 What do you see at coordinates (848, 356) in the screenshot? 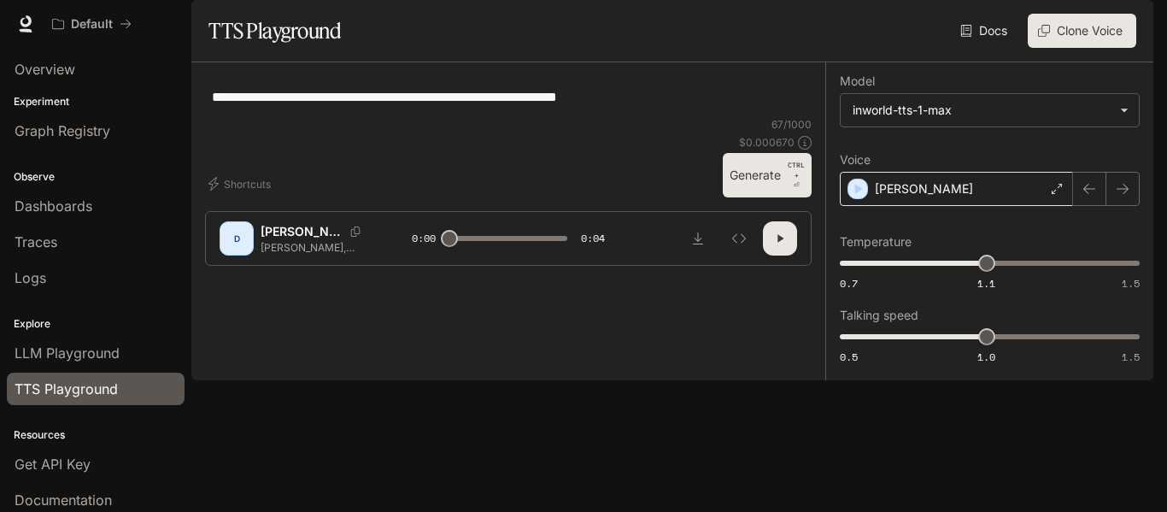
I see `span: 0.5` at bounding box center [848, 356].